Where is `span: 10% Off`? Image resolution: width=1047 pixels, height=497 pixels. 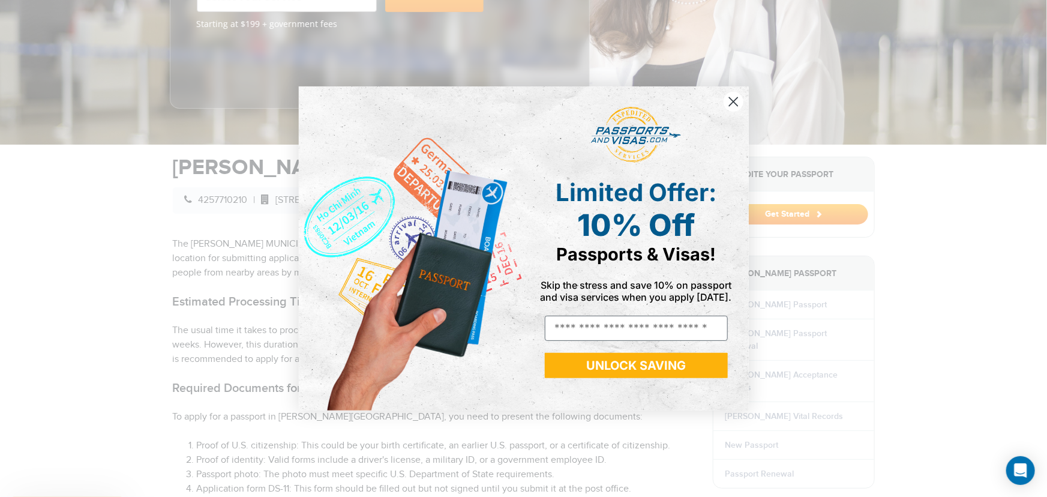 span: 10% Off is located at coordinates (636, 225).